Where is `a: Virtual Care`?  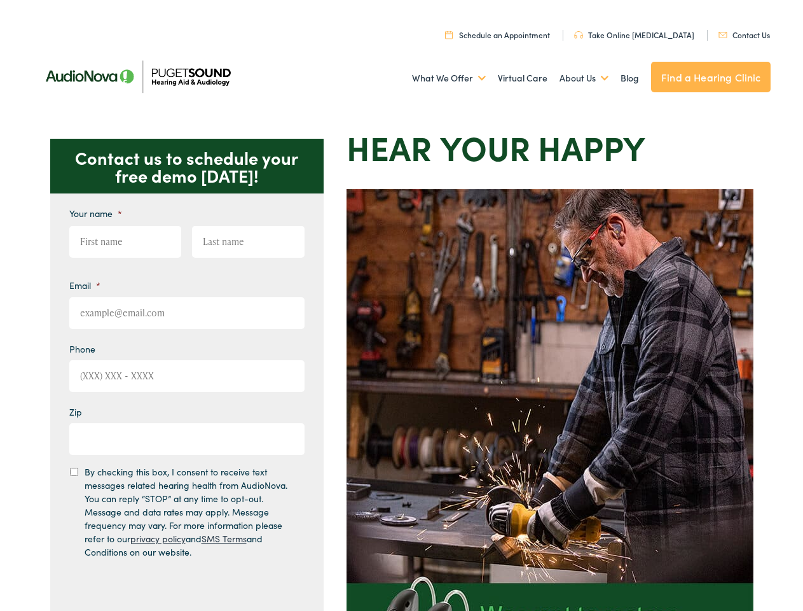 a: Virtual Care is located at coordinates (523, 78).